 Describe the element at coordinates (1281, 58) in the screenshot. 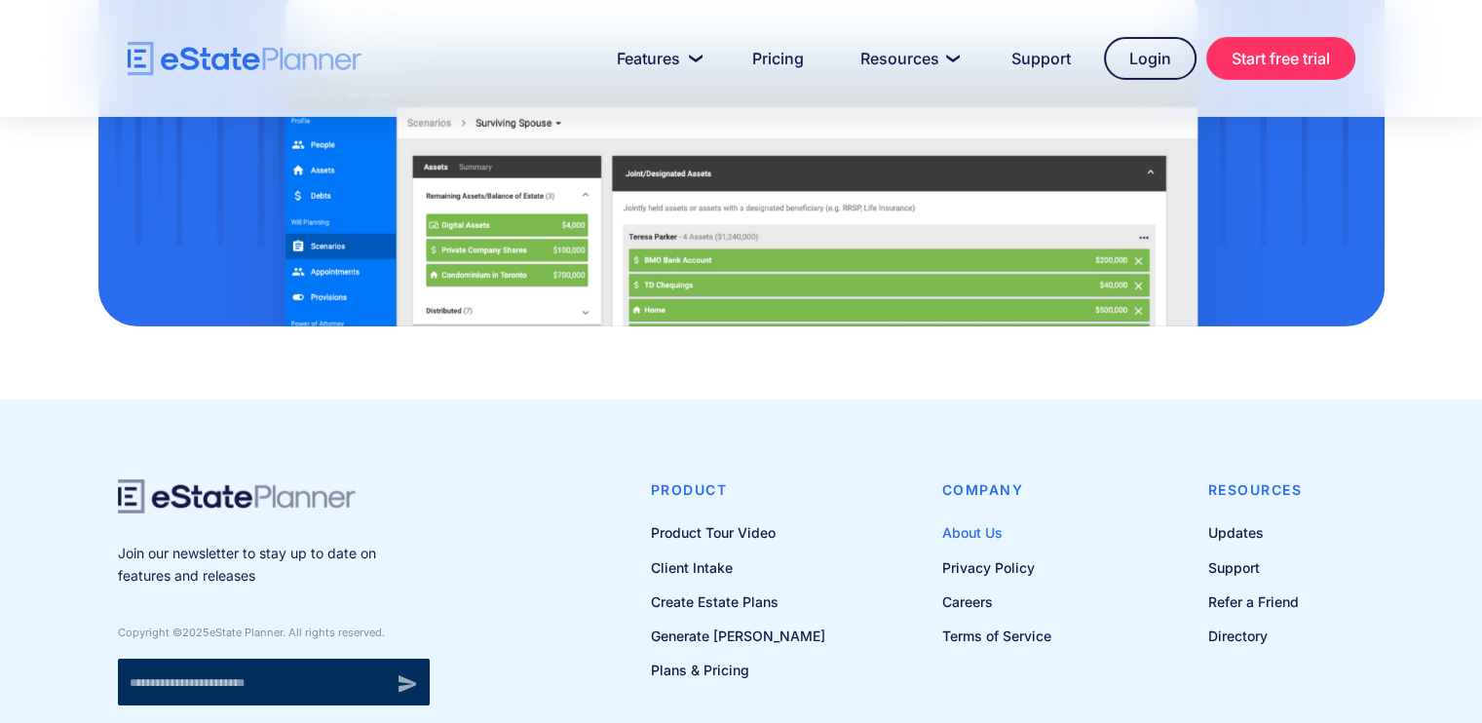

I see `a: Start free trial` at that location.